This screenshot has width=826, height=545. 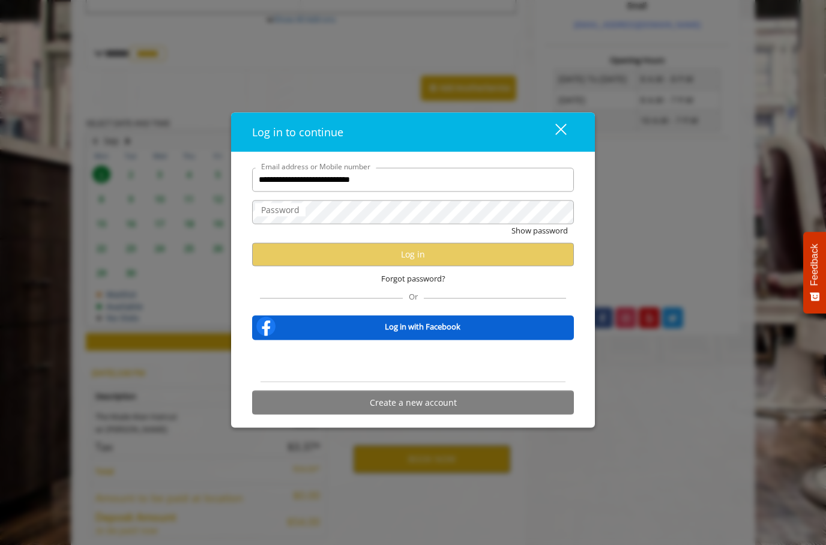 I want to click on label: Email address or Mobile number, so click(x=316, y=166).